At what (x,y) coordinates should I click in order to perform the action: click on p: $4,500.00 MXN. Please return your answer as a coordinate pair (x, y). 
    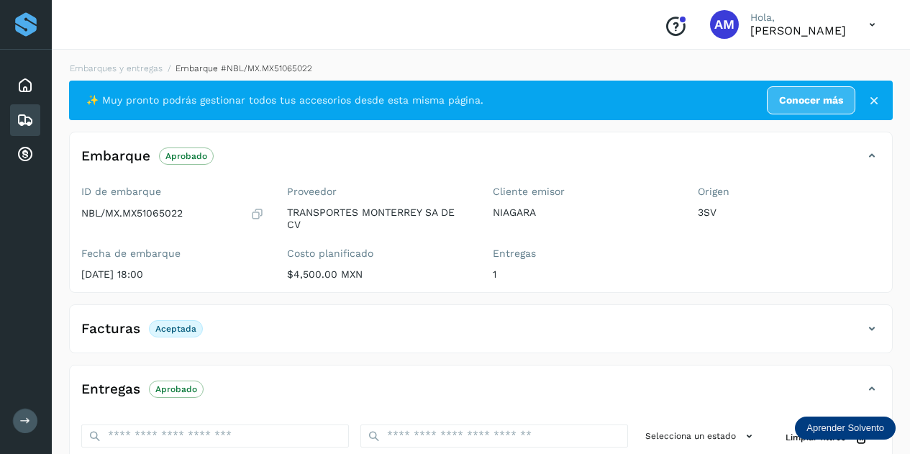
    Looking at the image, I should click on (378, 274).